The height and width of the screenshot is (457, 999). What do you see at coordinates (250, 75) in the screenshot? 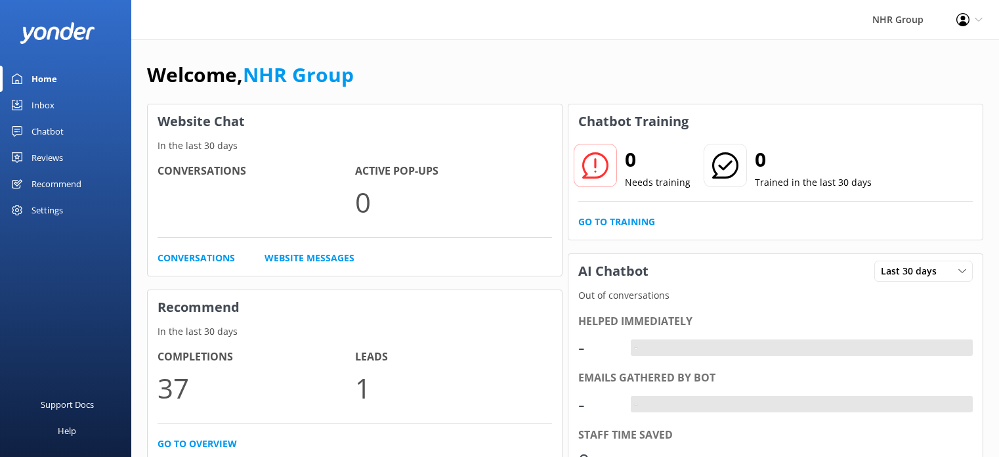
I see `h1: Welcome,` at bounding box center [250, 75].